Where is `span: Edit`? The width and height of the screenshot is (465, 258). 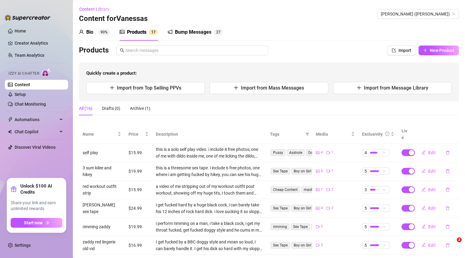 span: Edit is located at coordinates (432, 153).